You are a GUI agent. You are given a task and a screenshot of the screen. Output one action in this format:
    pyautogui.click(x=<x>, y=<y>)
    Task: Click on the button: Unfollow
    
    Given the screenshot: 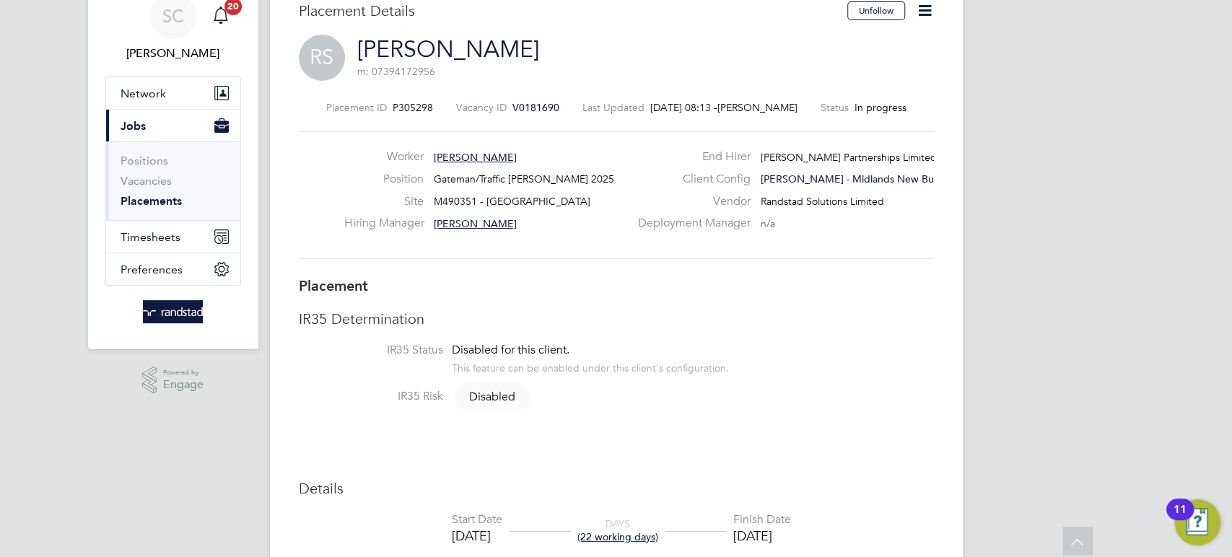 What is the action you would take?
    pyautogui.click(x=876, y=11)
    